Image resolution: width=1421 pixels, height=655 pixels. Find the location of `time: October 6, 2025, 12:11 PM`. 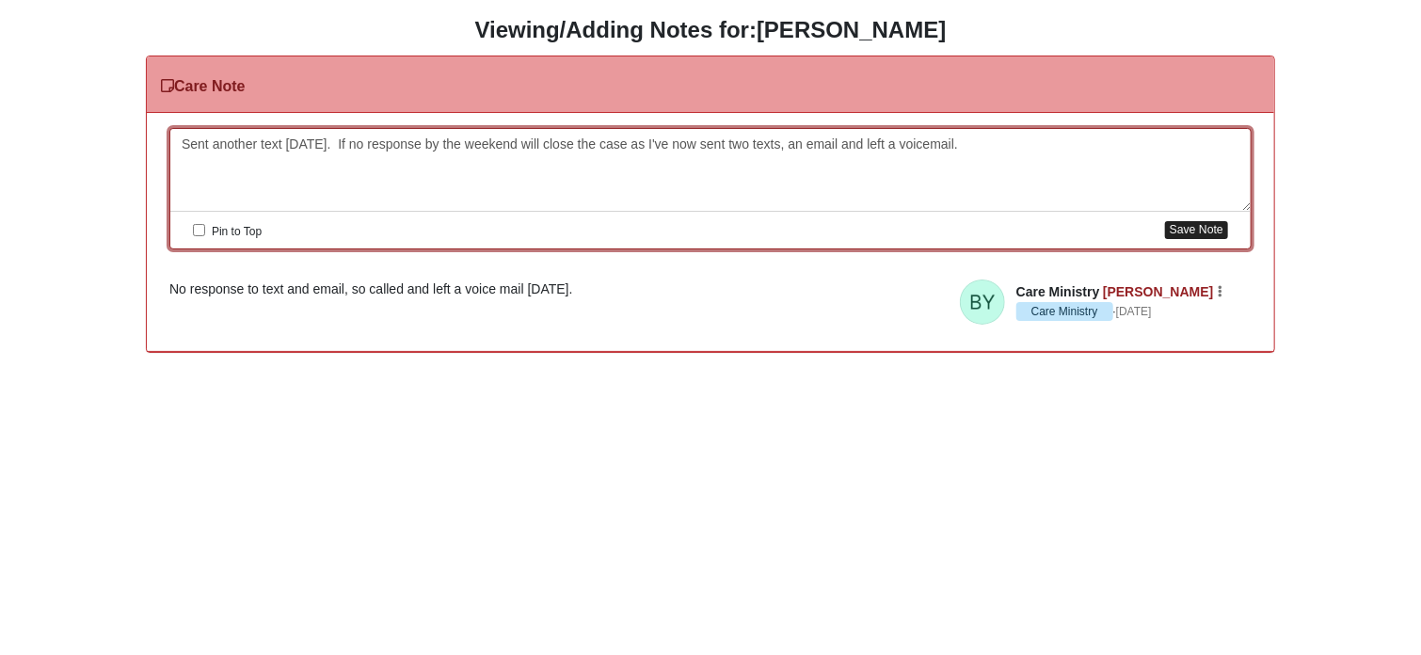

time: October 6, 2025, 12:11 PM is located at coordinates (1134, 312).